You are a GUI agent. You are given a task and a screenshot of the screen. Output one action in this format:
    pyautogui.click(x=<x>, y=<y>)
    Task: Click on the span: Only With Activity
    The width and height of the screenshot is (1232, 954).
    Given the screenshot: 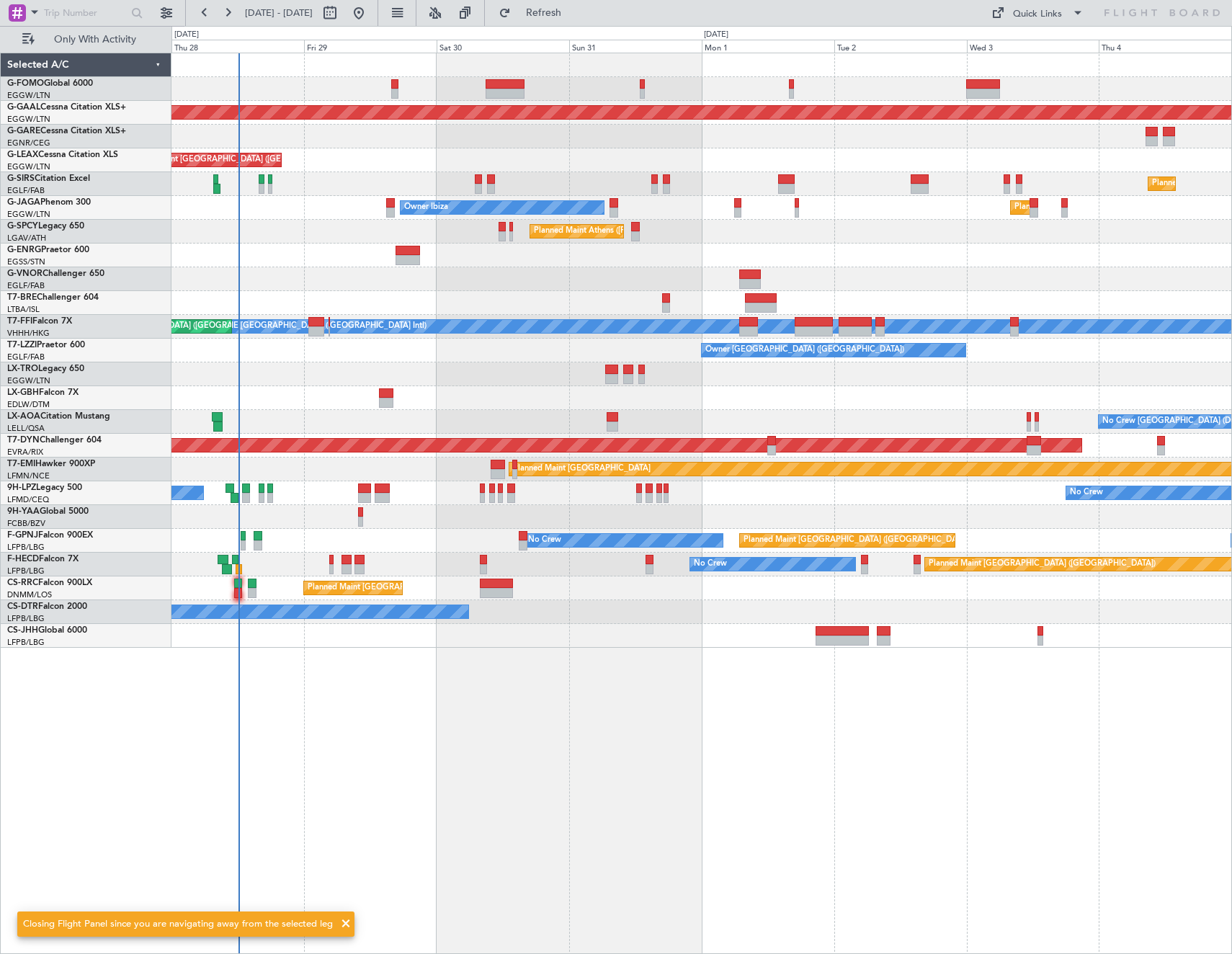 What is the action you would take?
    pyautogui.click(x=95, y=40)
    